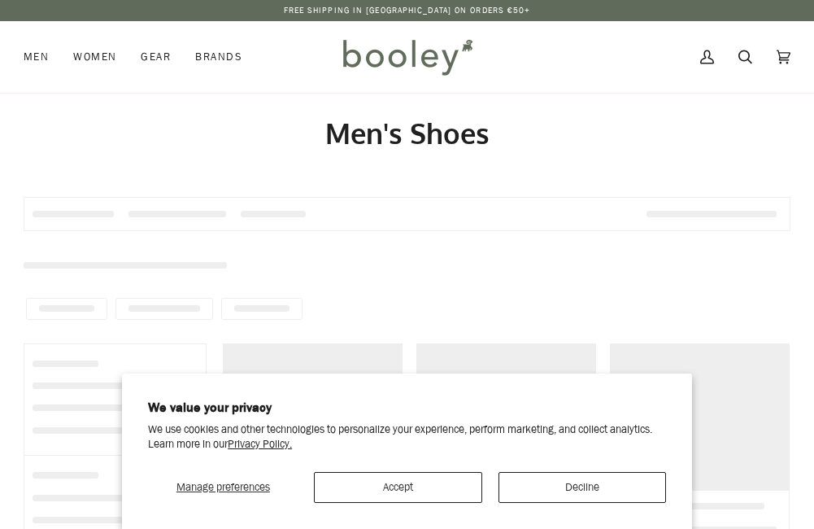 This screenshot has height=529, width=814. I want to click on a: Brands, so click(219, 57).